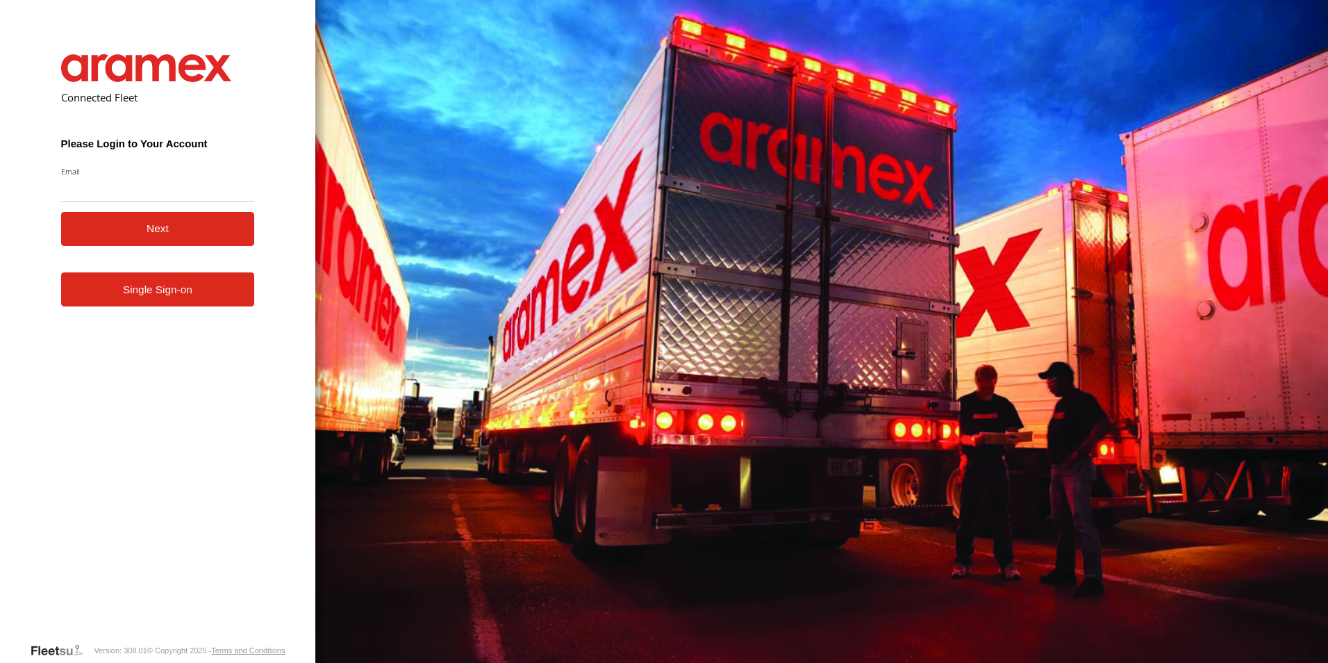  What do you see at coordinates (147, 68) in the screenshot?
I see `img: Aramex` at bounding box center [147, 68].